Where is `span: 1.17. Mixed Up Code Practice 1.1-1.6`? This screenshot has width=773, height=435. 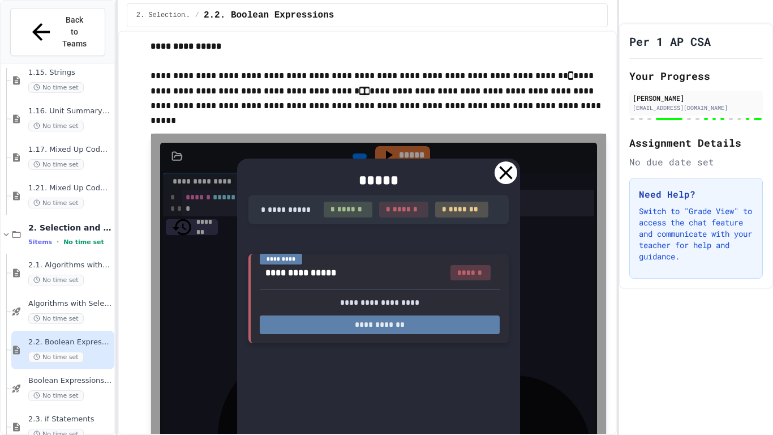 span: 1.17. Mixed Up Code Practice 1.1-1.6 is located at coordinates (70, 149).